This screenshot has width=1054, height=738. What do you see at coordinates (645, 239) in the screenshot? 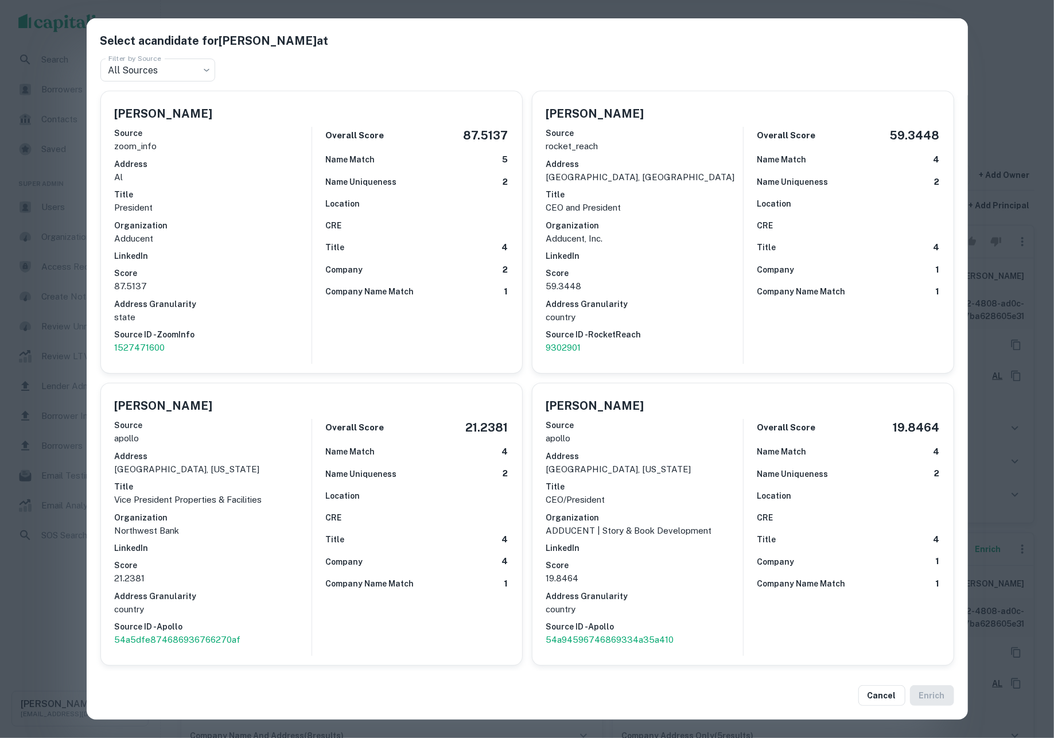
I see `p: Adducent, Inc.` at bounding box center [645, 239].